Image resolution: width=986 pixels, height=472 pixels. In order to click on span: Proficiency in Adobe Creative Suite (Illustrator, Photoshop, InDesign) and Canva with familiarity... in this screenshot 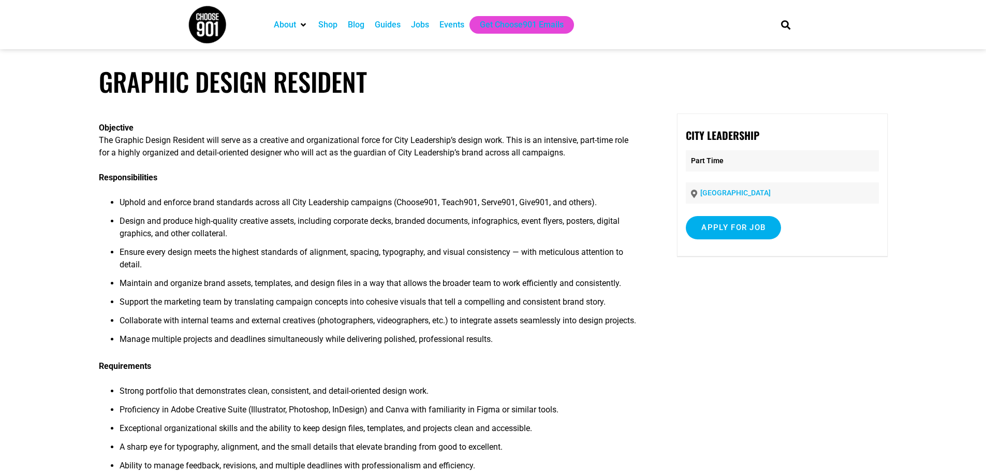, I will do `click(339, 409)`.